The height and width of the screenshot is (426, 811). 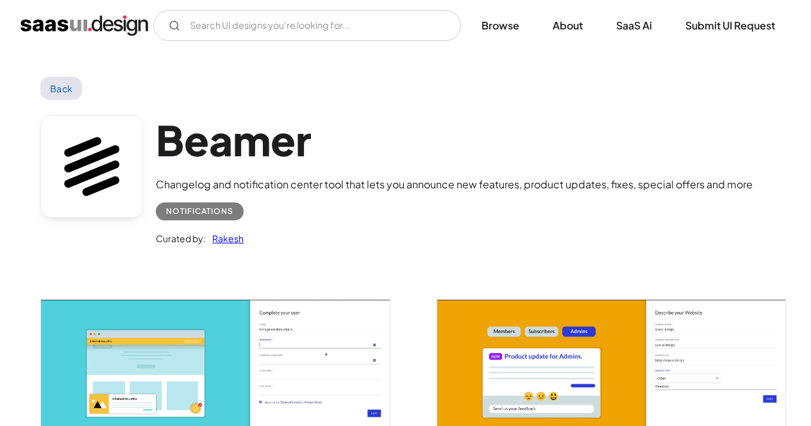 What do you see at coordinates (84, 26) in the screenshot?
I see `a: home` at bounding box center [84, 26].